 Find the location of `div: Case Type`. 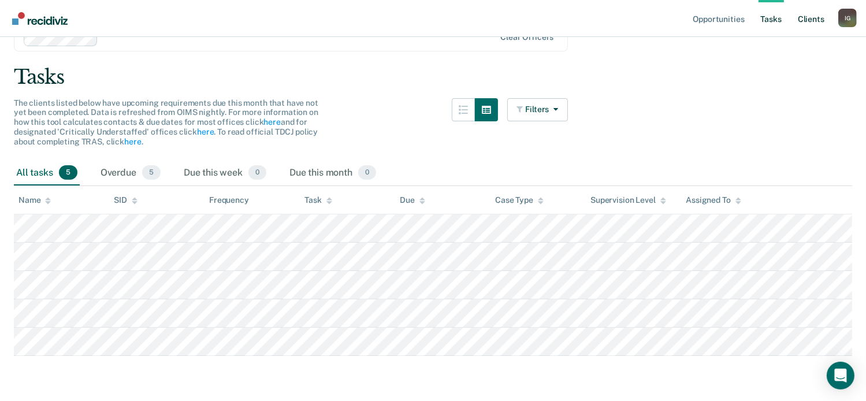

div: Case Type is located at coordinates (519, 200).